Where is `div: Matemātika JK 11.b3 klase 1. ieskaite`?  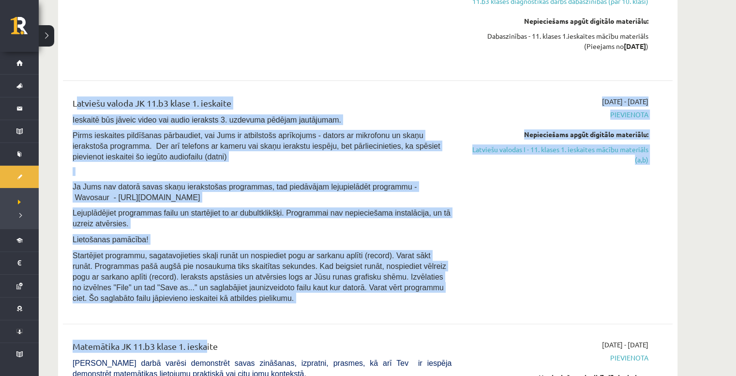
div: Matemātika JK 11.b3 klase 1. ieskaite is located at coordinates (262, 348).